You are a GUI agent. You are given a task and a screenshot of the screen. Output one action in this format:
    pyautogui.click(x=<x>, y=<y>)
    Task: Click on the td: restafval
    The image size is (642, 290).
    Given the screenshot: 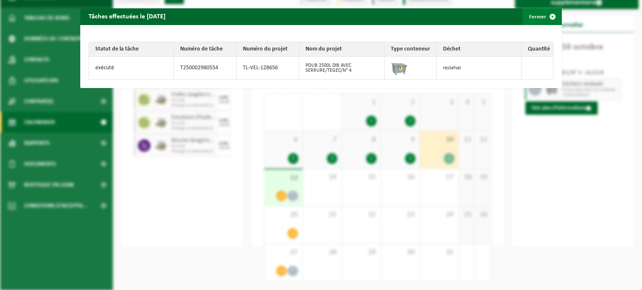 What is the action you would take?
    pyautogui.click(x=479, y=68)
    